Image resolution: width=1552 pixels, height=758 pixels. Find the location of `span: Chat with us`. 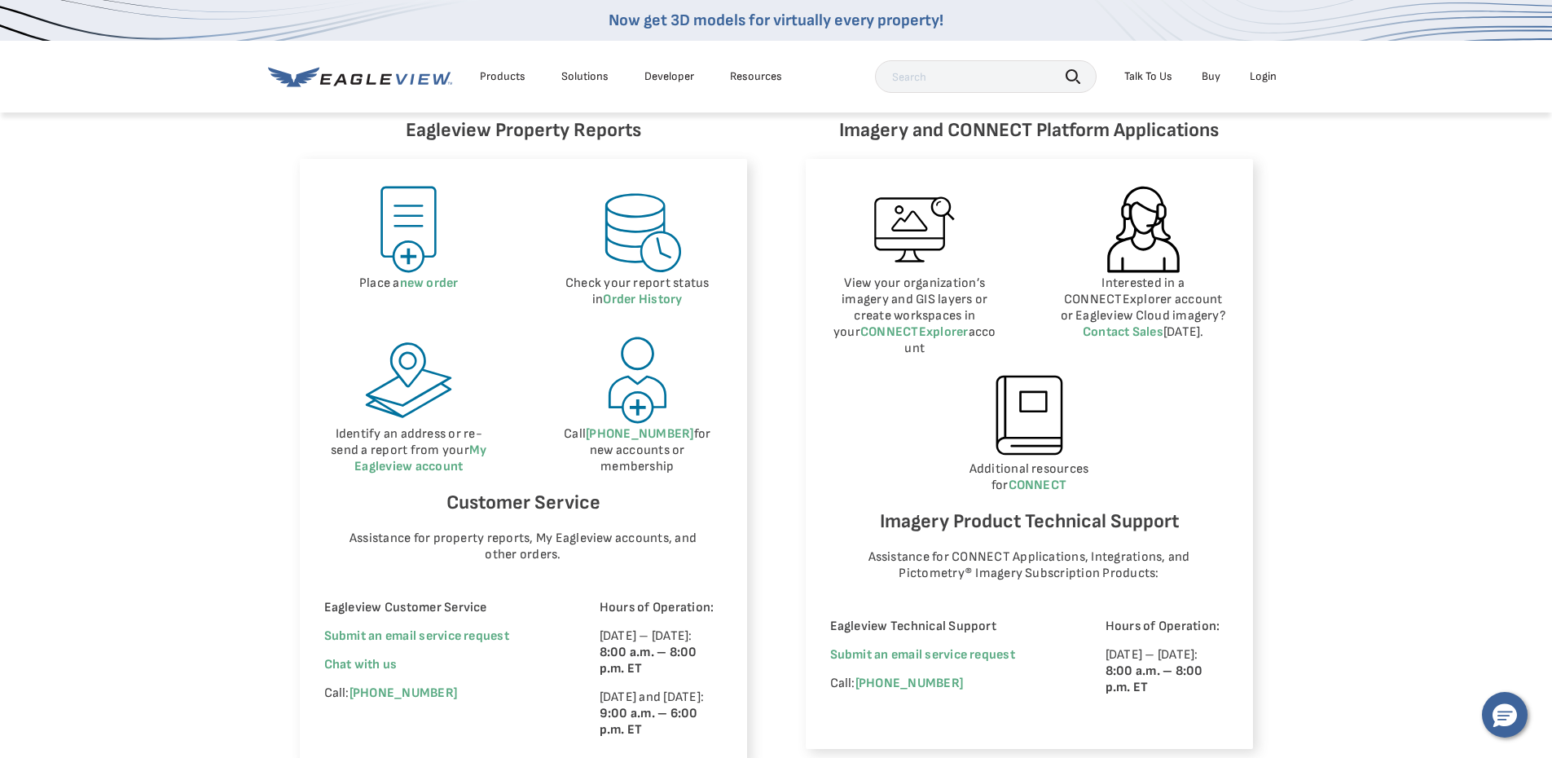

span: Chat with us is located at coordinates (361, 664).